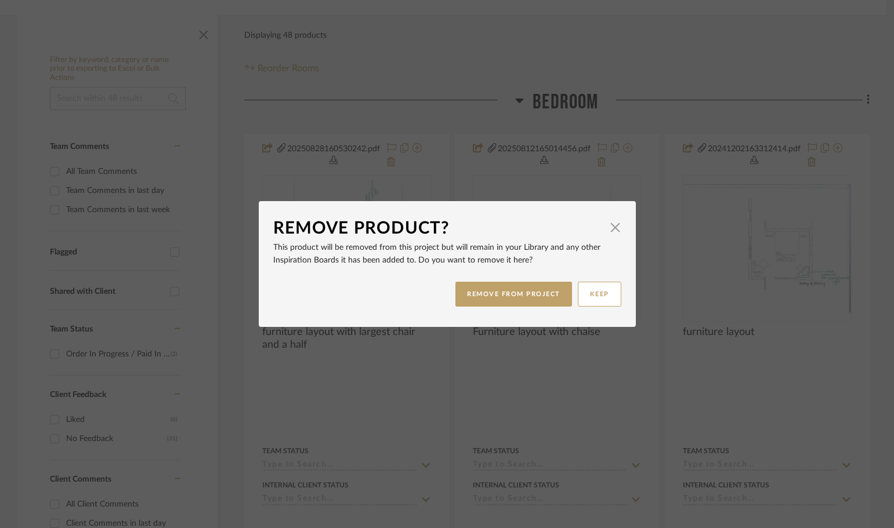  Describe the element at coordinates (616, 227) in the screenshot. I see `button: Close` at that location.